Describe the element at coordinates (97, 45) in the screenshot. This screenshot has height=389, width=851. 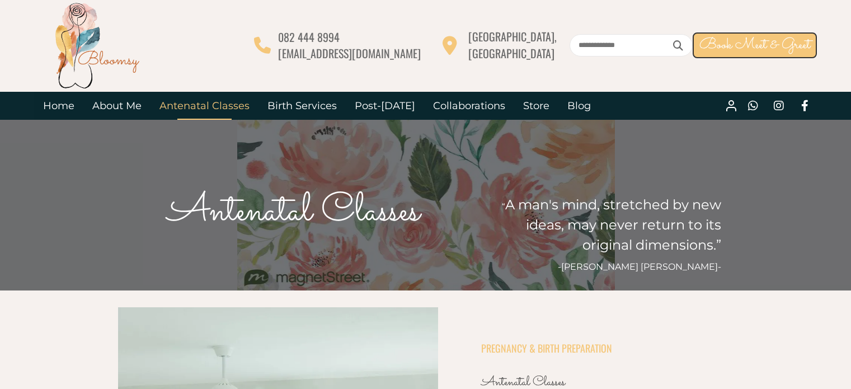
I see `img: Bloomsy` at that location.